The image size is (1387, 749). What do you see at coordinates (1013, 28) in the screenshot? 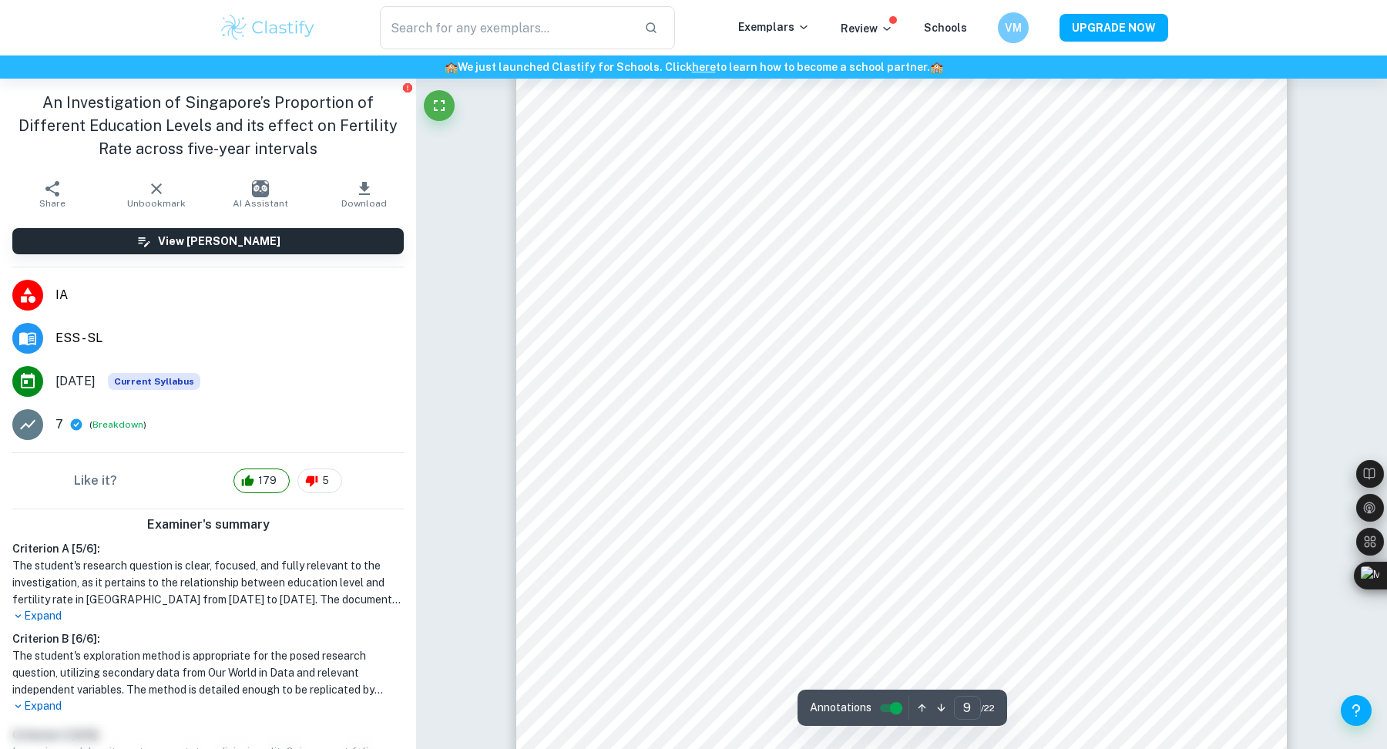
I see `button: VM` at bounding box center [1013, 28].